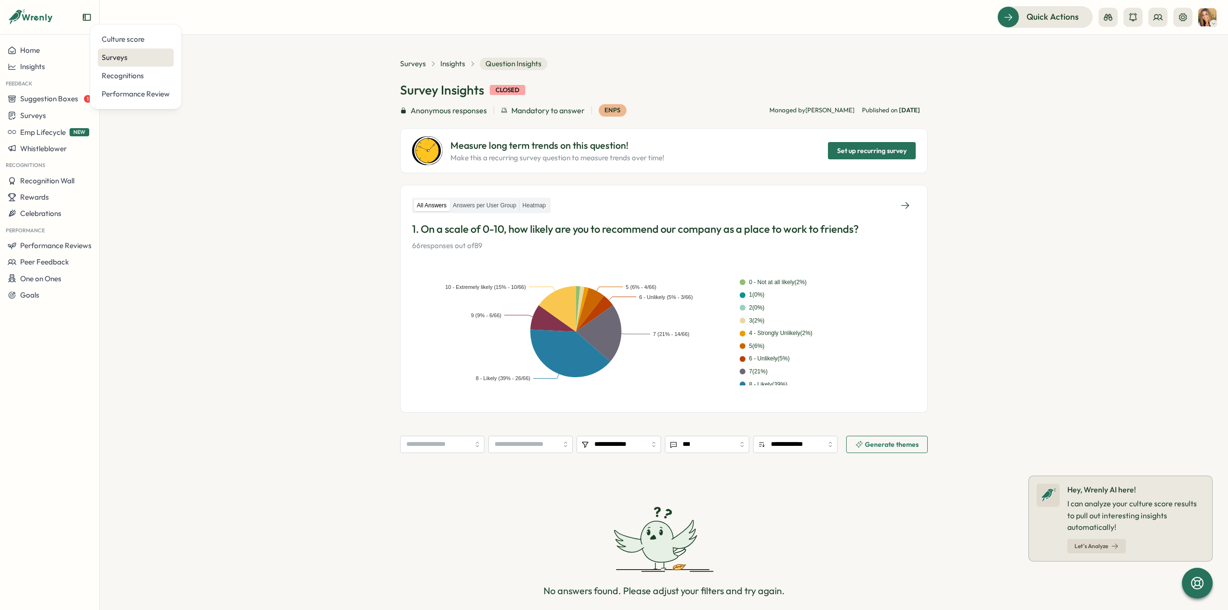 The width and height of the screenshot is (1228, 610). What do you see at coordinates (770, 358) in the screenshot?
I see `div: 6 - Unlikely ( 5 %)` at bounding box center [770, 358].